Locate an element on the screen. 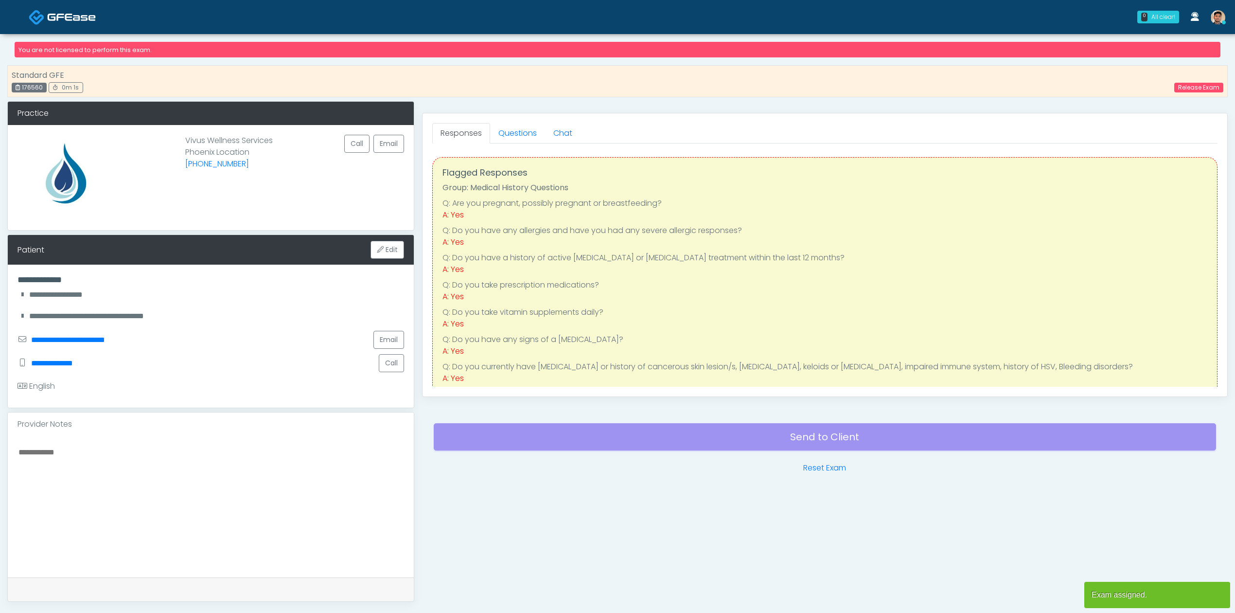  a: Responses is located at coordinates (461, 133).